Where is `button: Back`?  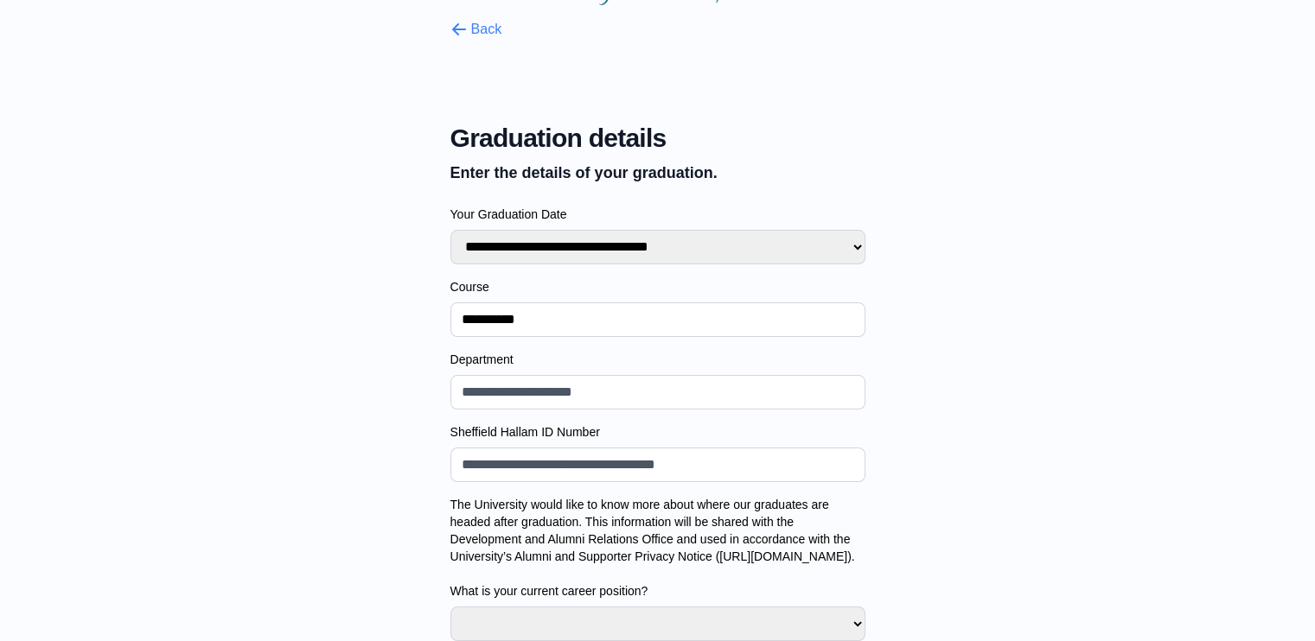 button: Back is located at coordinates (476, 29).